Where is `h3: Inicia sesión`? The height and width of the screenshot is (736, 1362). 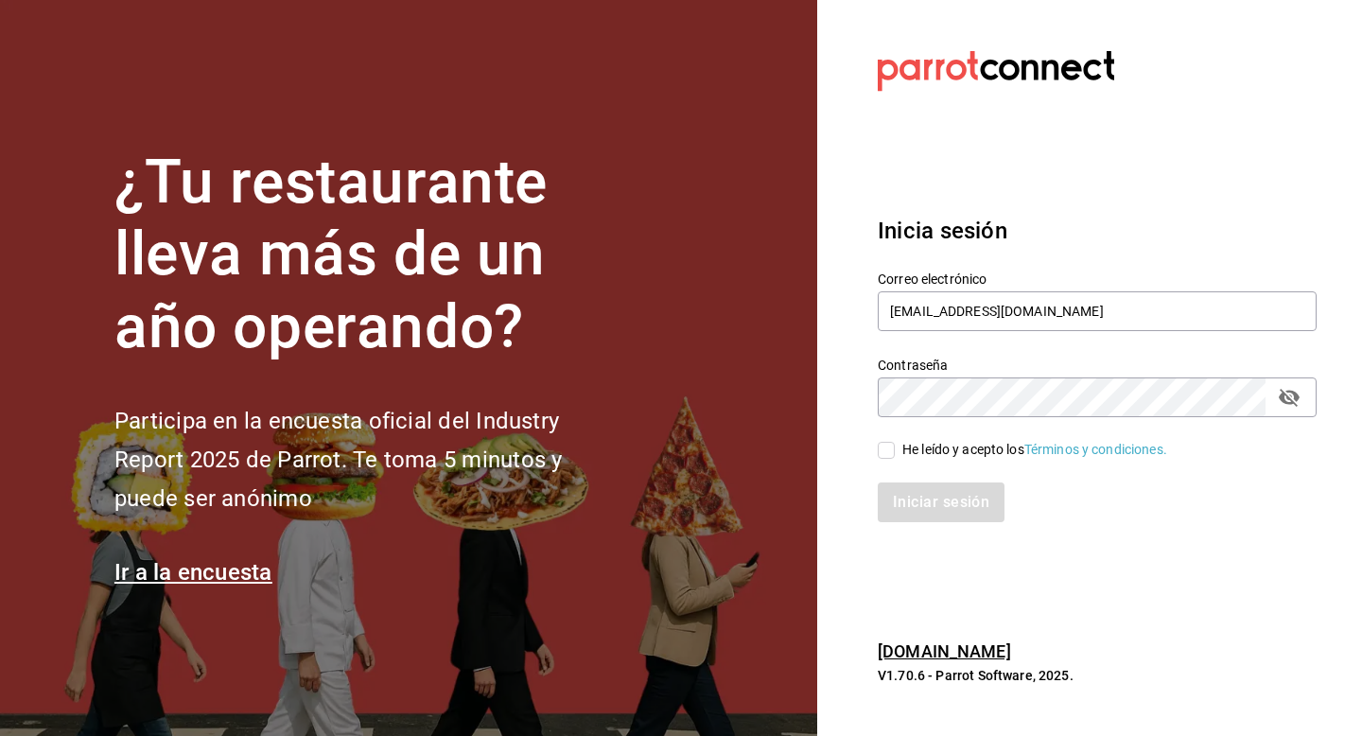 h3: Inicia sesión is located at coordinates (1097, 231).